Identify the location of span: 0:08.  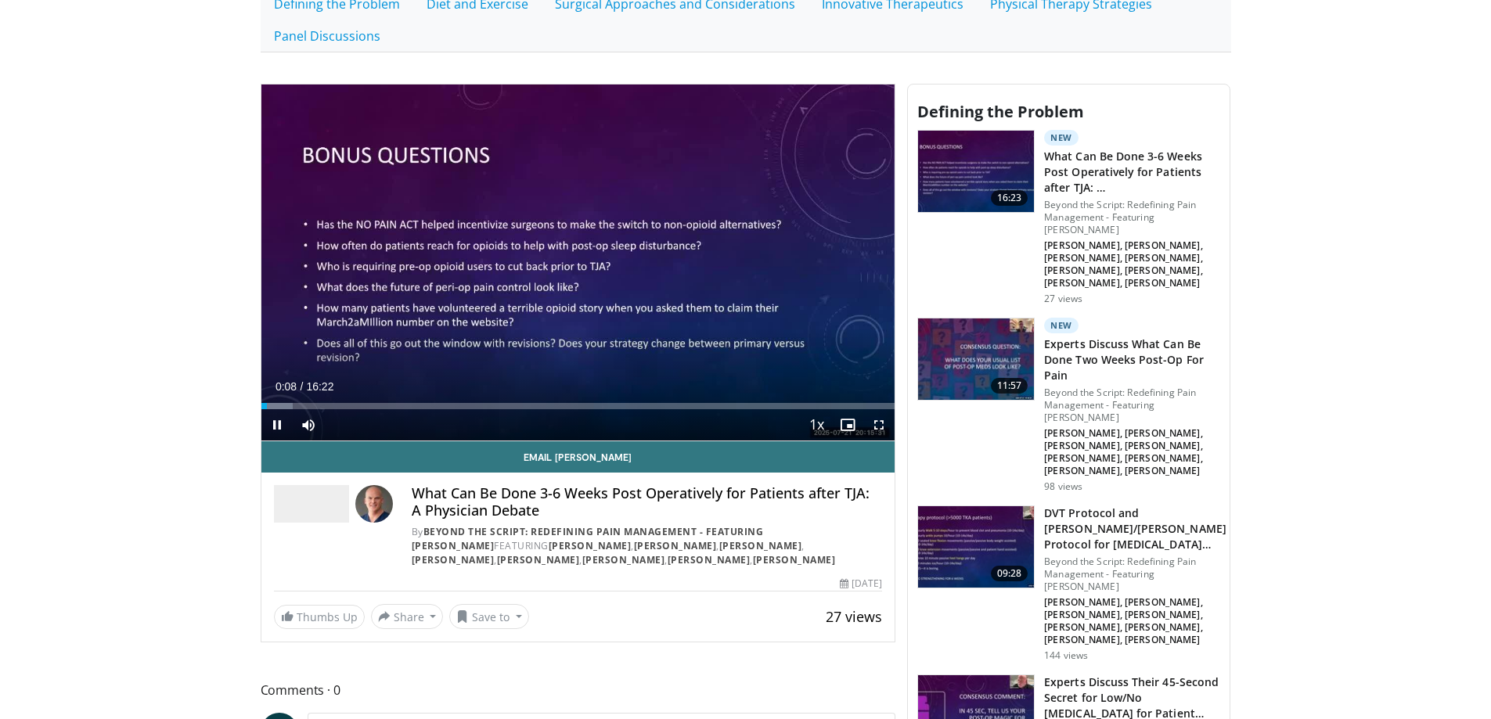
(286, 387).